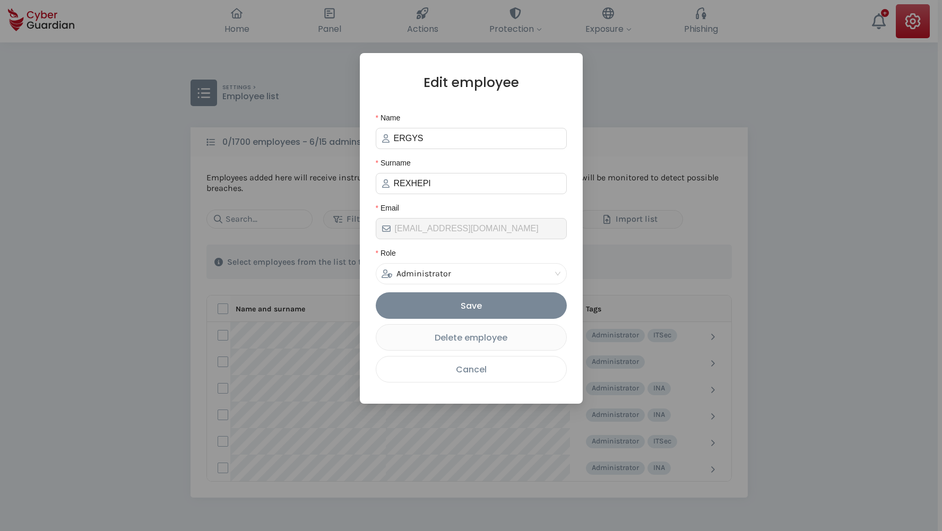 The width and height of the screenshot is (942, 531). Describe the element at coordinates (391, 208) in the screenshot. I see `label: Email` at that location.